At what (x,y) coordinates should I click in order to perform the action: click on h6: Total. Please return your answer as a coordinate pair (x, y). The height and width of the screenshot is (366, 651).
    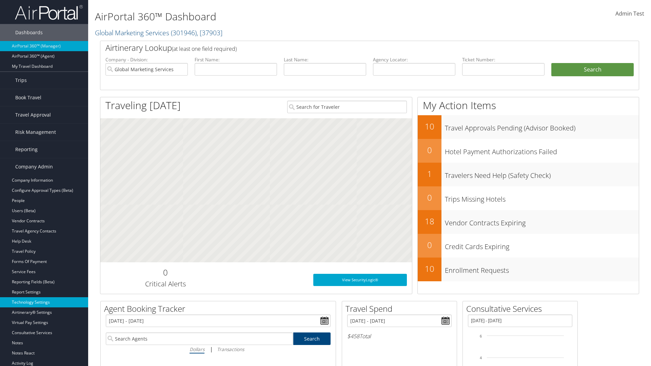
    Looking at the image, I should click on (399, 336).